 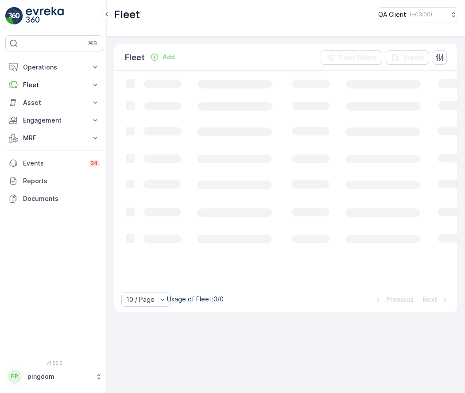 I want to click on button: Operations, so click(x=54, y=67).